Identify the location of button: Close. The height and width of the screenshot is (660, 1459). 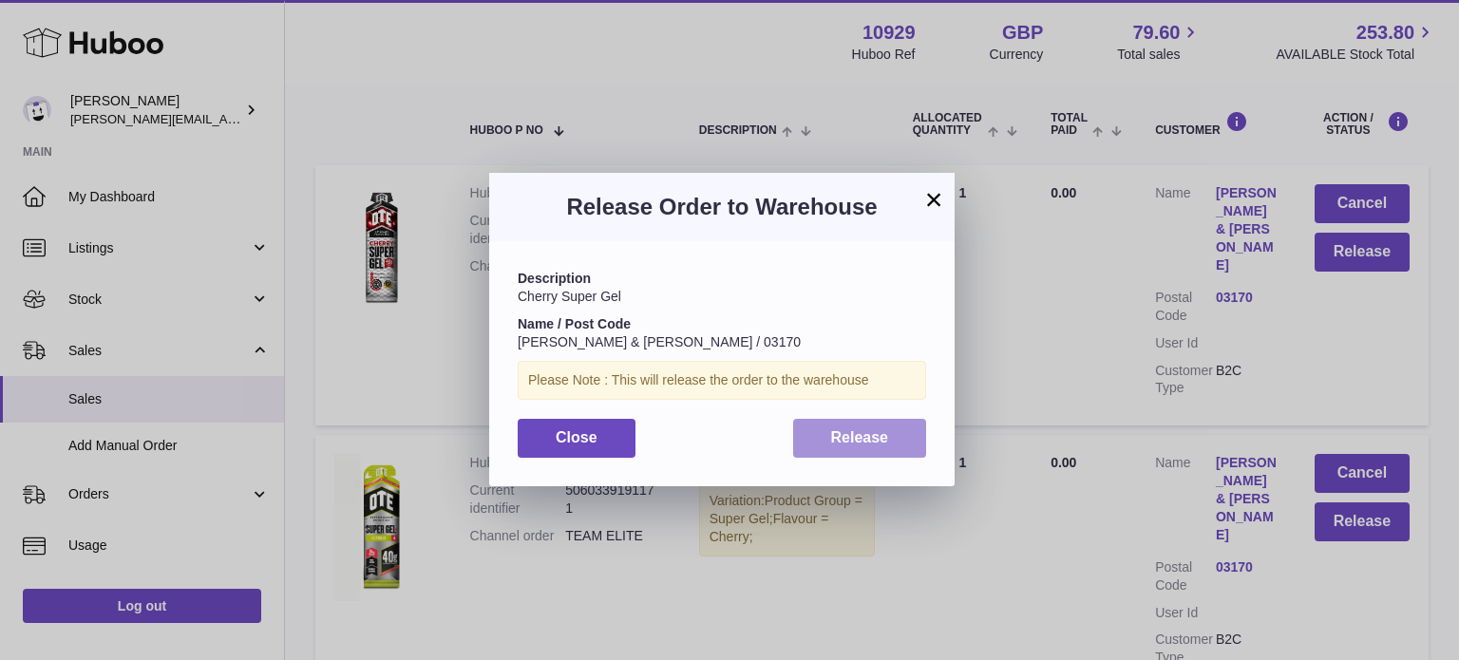
(576, 438).